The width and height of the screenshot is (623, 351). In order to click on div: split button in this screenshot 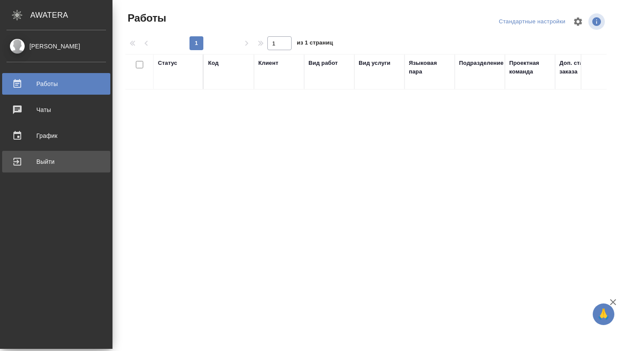, I will do `click(532, 22)`.